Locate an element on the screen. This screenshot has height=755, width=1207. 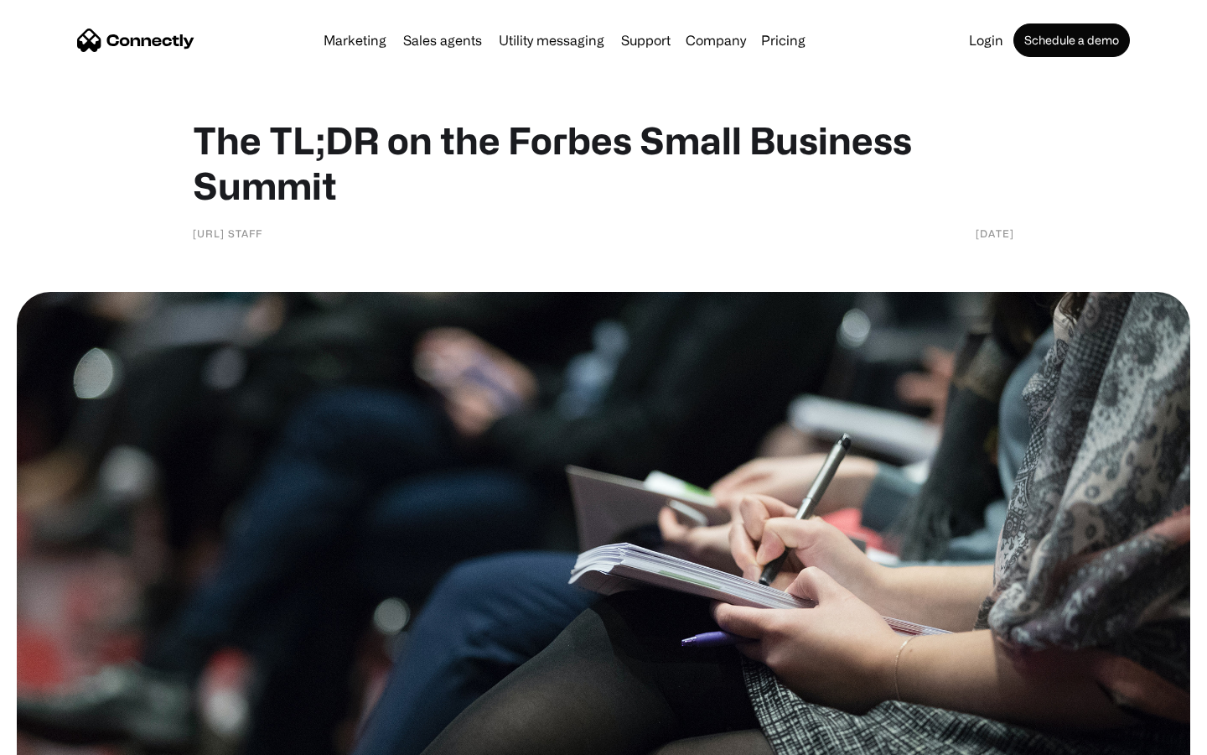
a: Pricing is located at coordinates (783, 40).